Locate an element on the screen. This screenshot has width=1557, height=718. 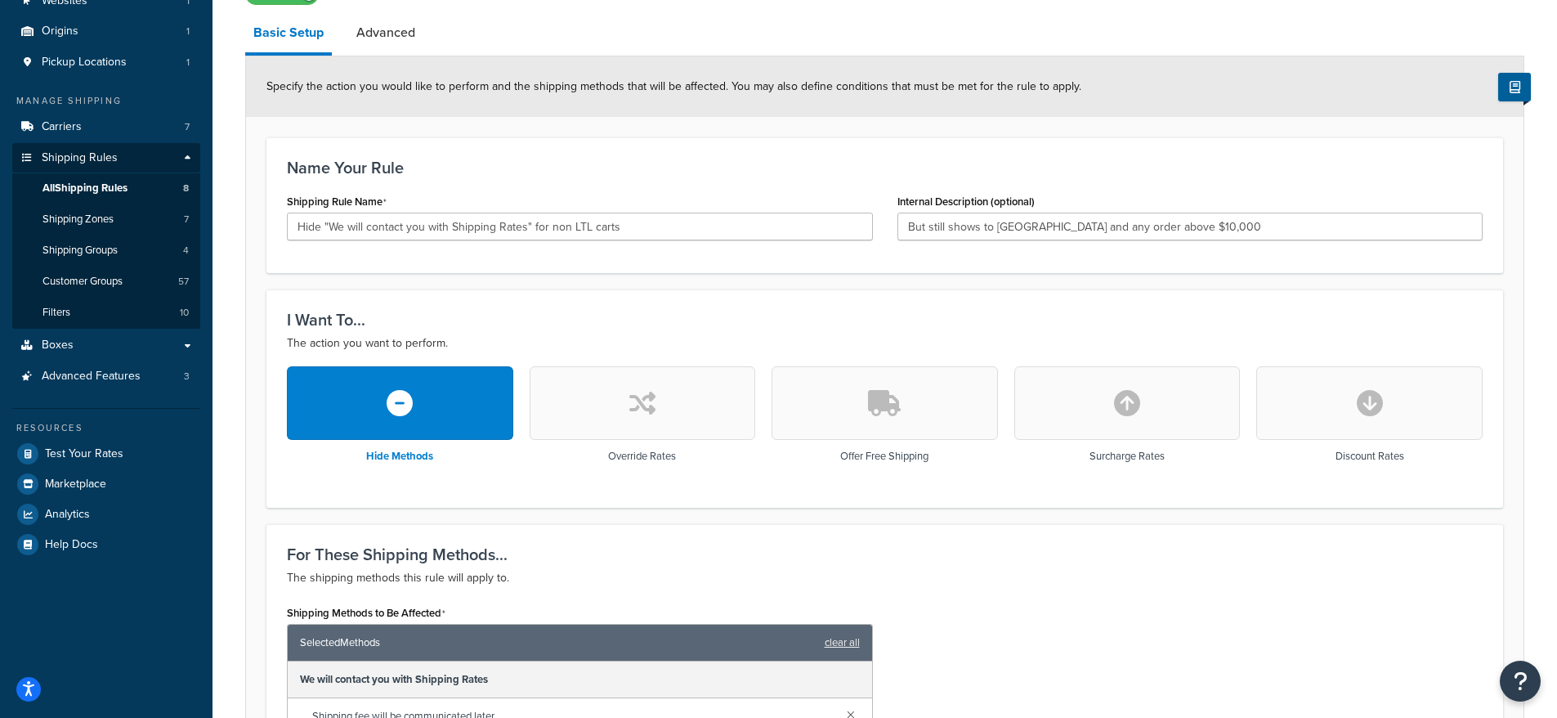
button: Open Resource Center is located at coordinates (1520, 681).